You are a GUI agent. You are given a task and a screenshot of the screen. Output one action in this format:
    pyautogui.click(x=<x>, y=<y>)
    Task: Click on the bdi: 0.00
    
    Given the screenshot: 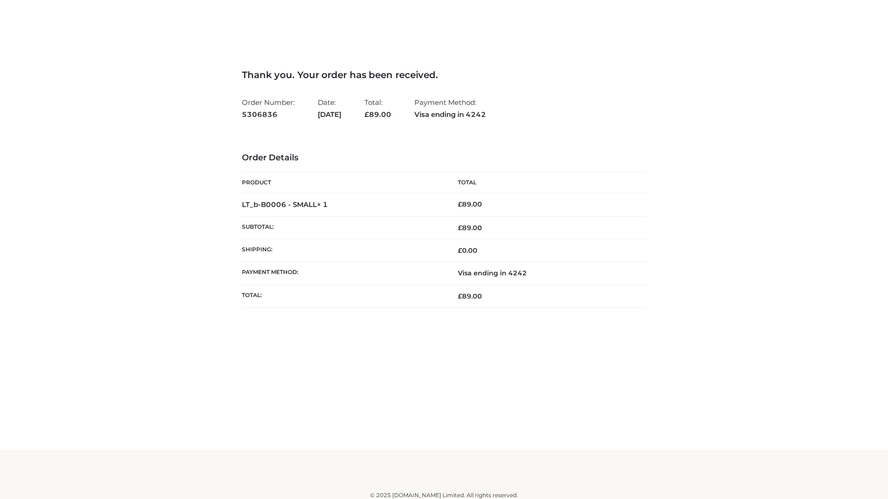 What is the action you would take?
    pyautogui.click(x=468, y=251)
    